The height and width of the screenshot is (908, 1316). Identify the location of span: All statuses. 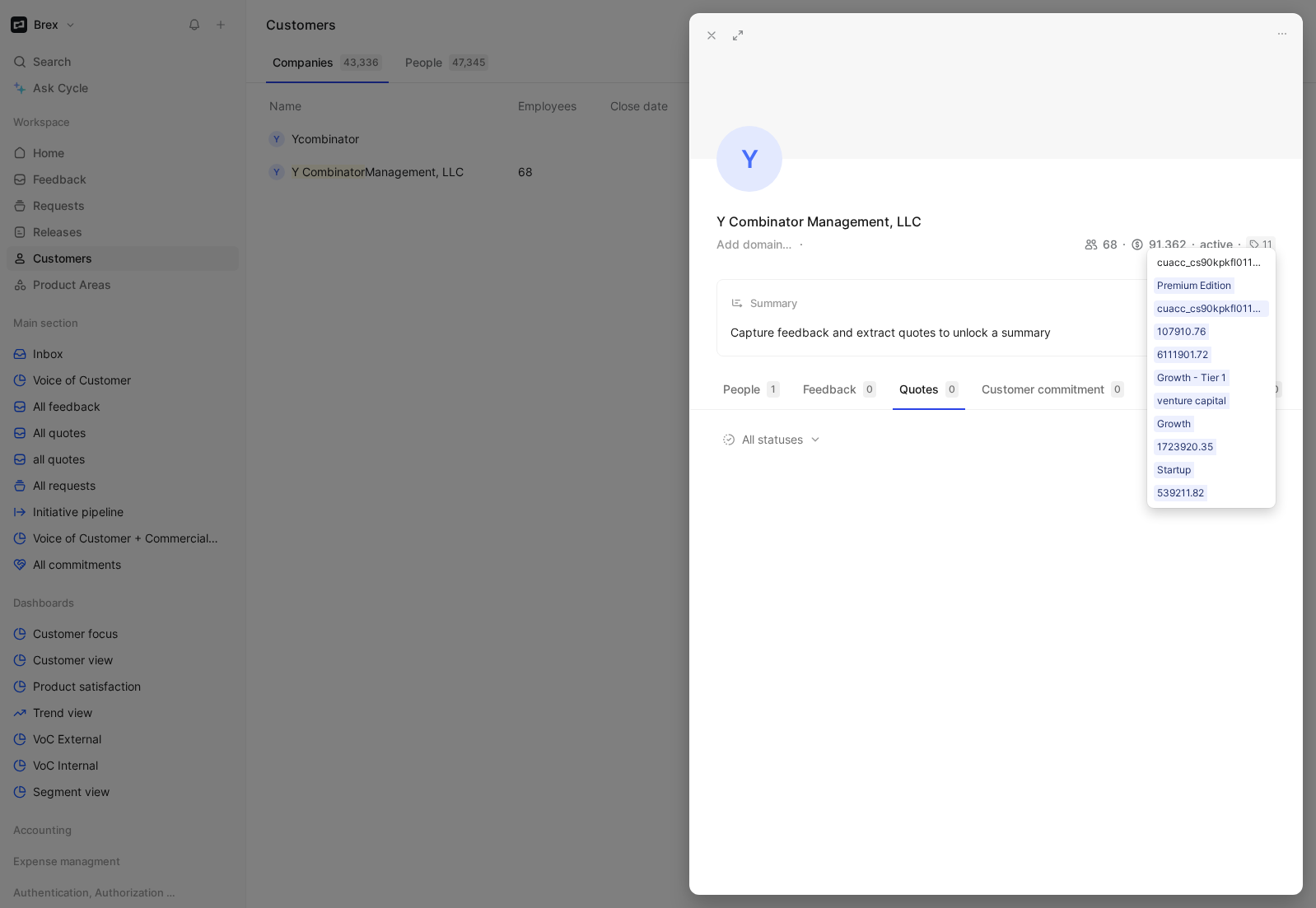
(771, 439).